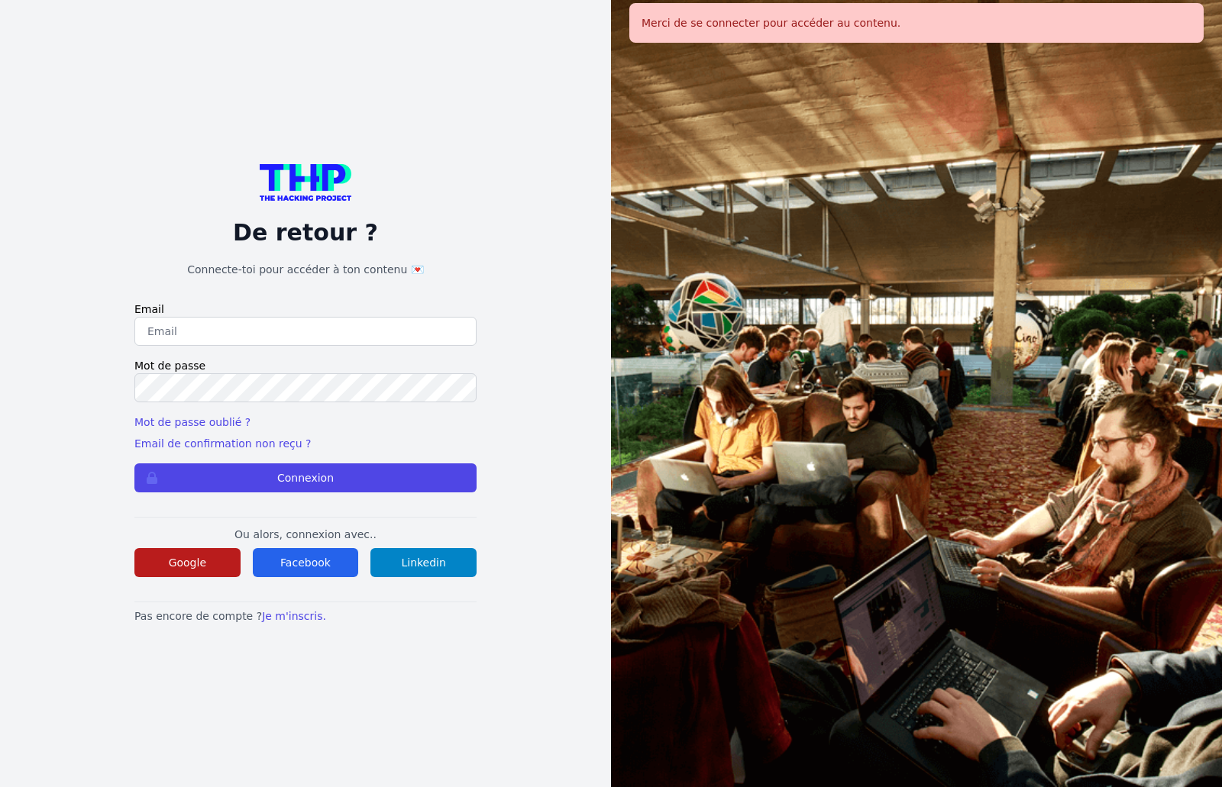 This screenshot has width=1222, height=787. Describe the element at coordinates (222, 444) in the screenshot. I see `a: Email de confirmation non reçu ?` at that location.